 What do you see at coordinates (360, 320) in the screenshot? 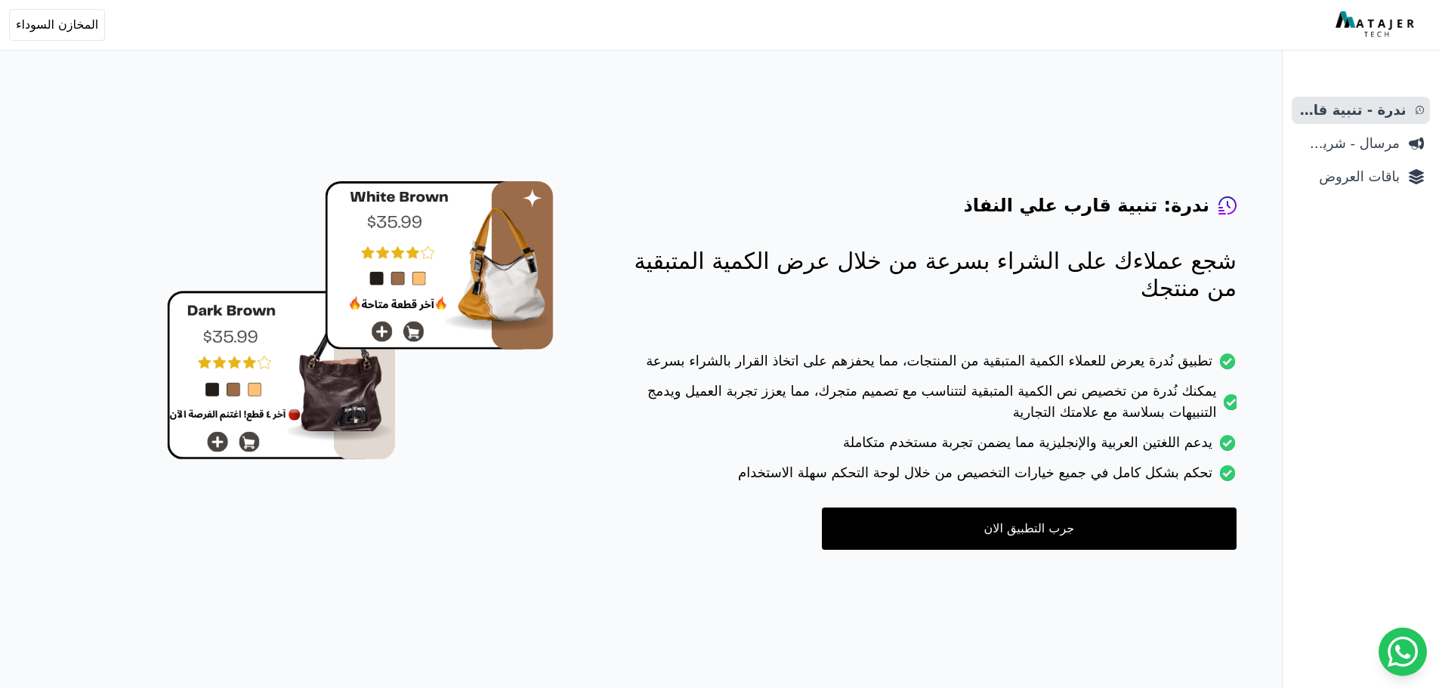
I see `img: hero` at bounding box center [360, 320].